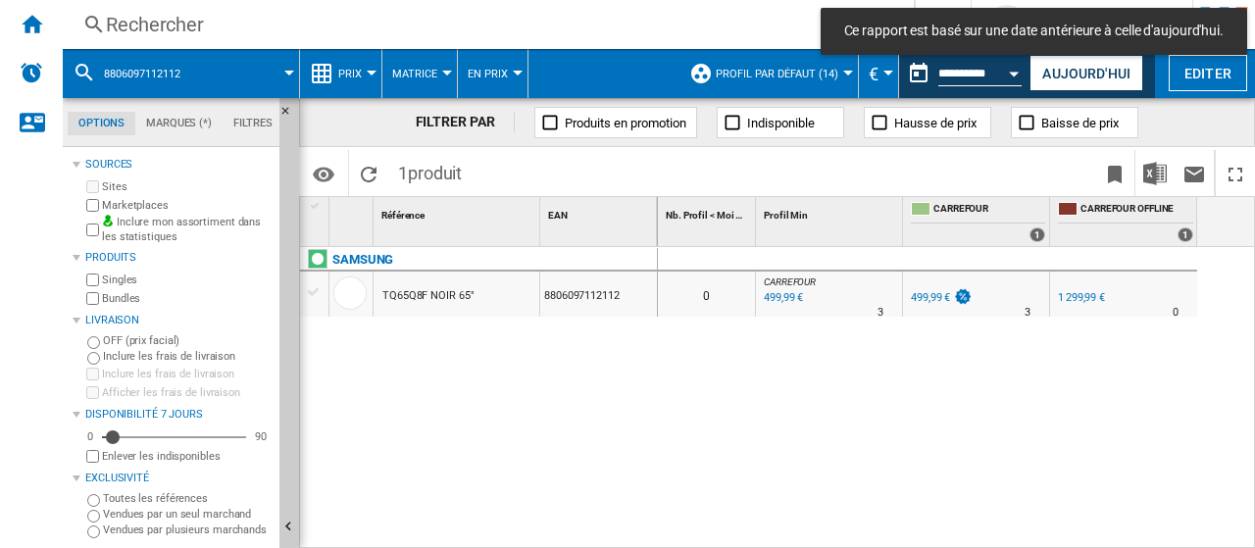  I want to click on span: produit, so click(434, 173).